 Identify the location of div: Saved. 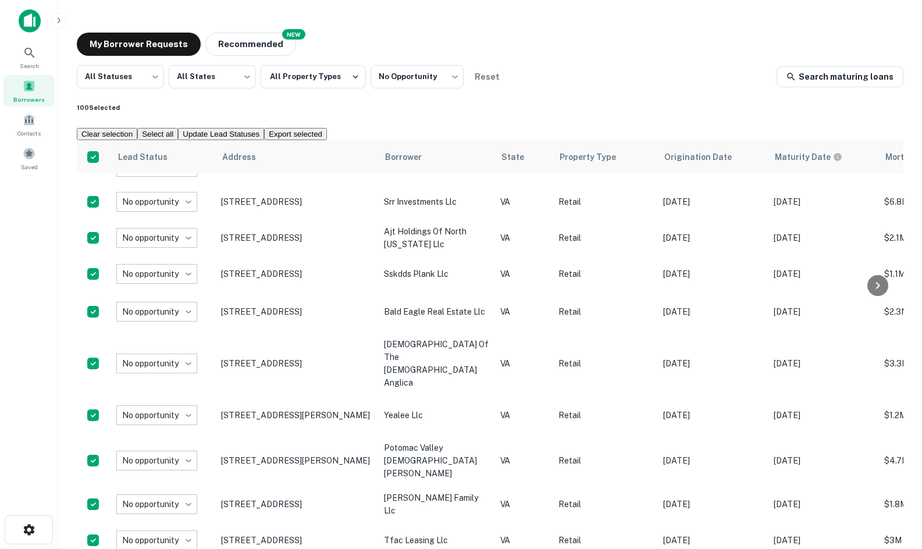
(29, 158).